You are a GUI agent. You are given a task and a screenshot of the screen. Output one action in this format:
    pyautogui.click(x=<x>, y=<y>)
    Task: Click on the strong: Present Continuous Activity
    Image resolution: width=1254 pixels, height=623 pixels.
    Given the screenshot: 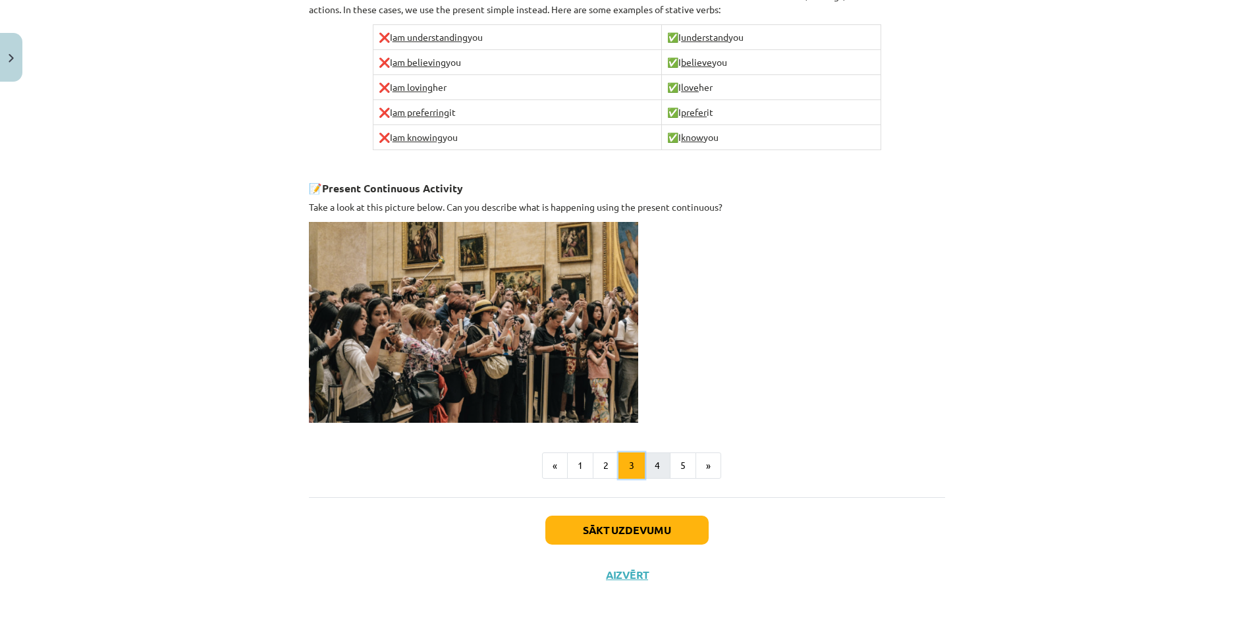 What is the action you would take?
    pyautogui.click(x=392, y=188)
    